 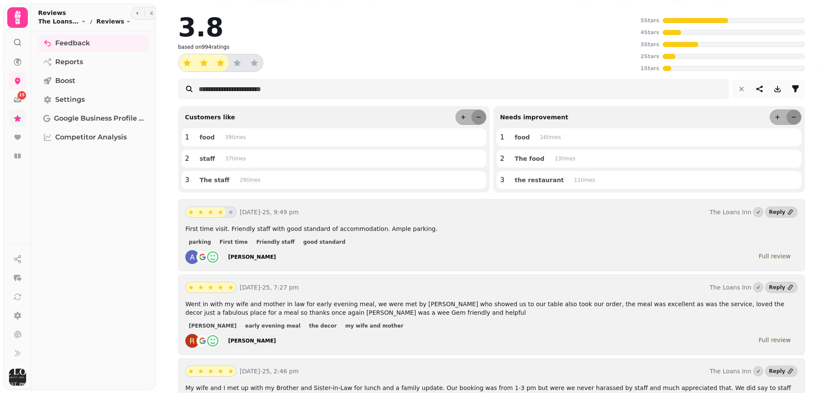 What do you see at coordinates (235, 159) in the screenshot?
I see `p: 37 time s` at bounding box center [235, 159].